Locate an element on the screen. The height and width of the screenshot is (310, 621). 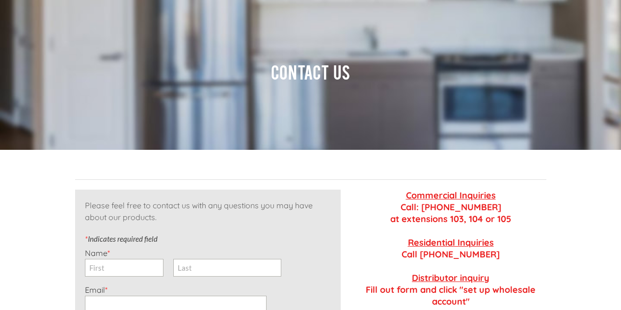
font: Contact US is located at coordinates (310, 71).